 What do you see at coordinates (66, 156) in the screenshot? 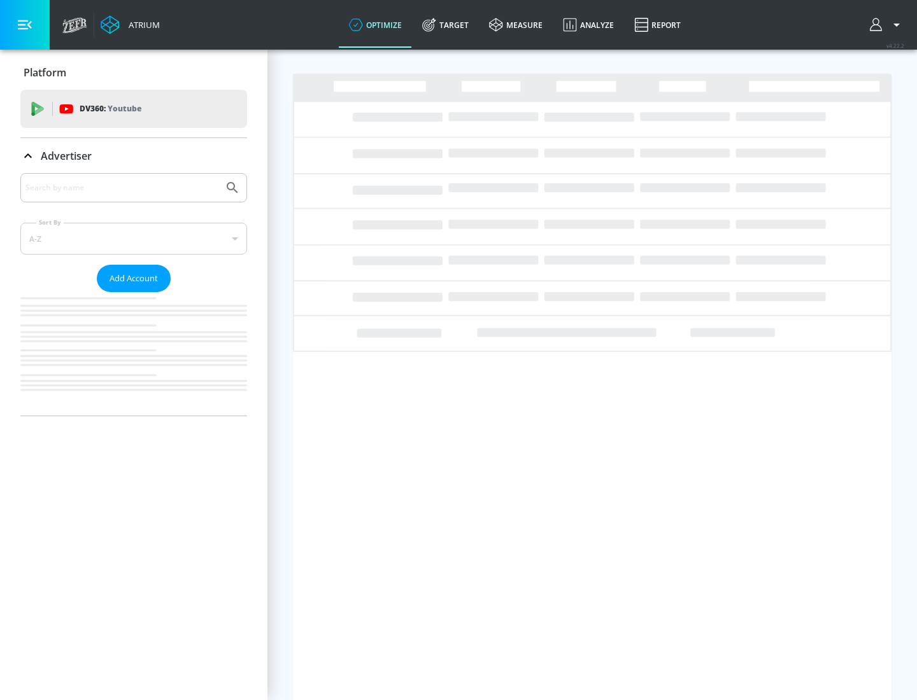
I see `p: Advertiser` at bounding box center [66, 156].